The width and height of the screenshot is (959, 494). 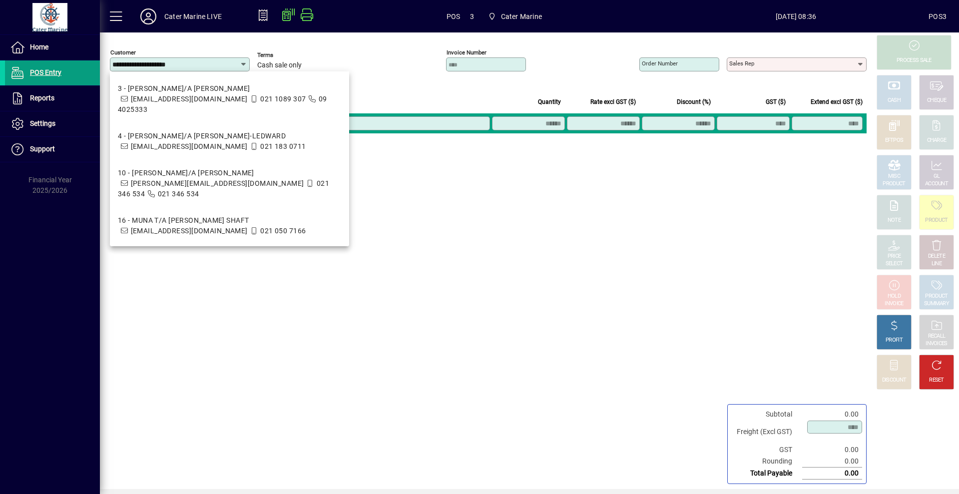 I want to click on span: 3, so click(x=472, y=16).